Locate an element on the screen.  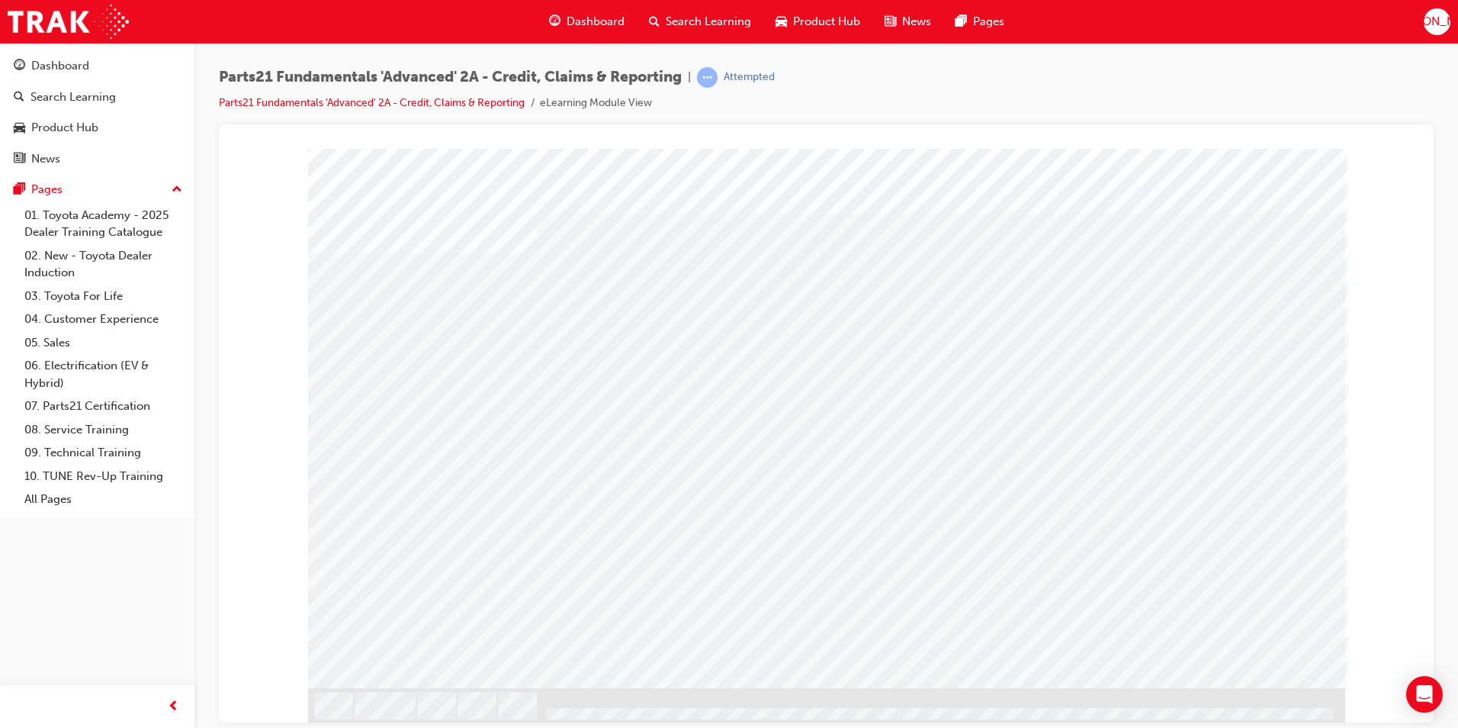
button: Pages is located at coordinates (97, 189).